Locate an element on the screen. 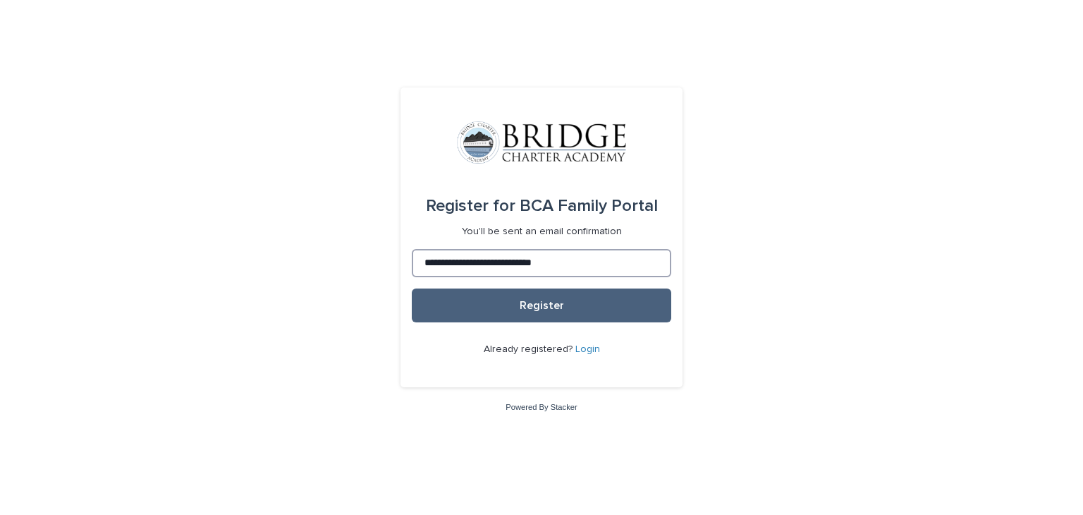 Image resolution: width=1083 pixels, height=515 pixels. div: BCA Family Portal is located at coordinates (542, 206).